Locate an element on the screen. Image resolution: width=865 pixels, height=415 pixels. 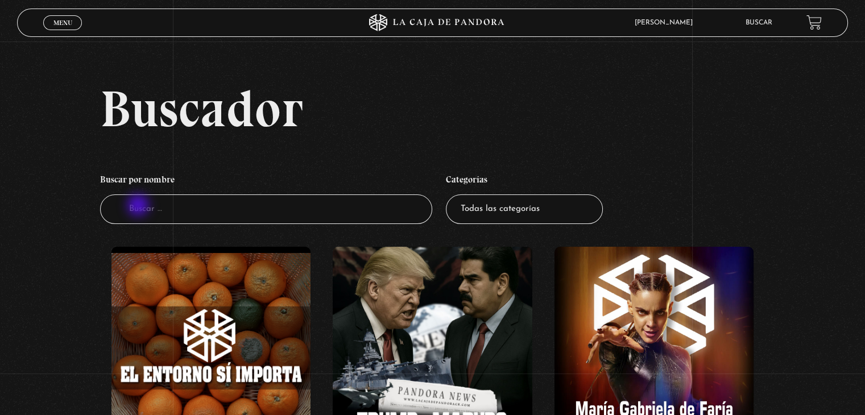
h2: Buscador is located at coordinates (474, 109).